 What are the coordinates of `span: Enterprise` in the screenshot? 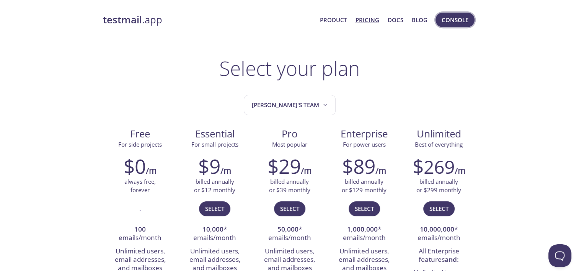 It's located at (364, 134).